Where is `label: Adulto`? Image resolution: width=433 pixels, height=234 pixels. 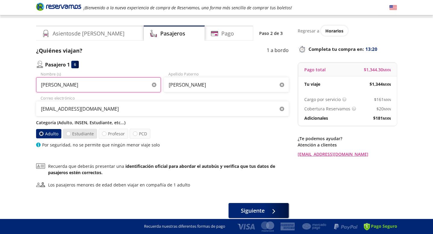
label: Adulto is located at coordinates (49, 134).